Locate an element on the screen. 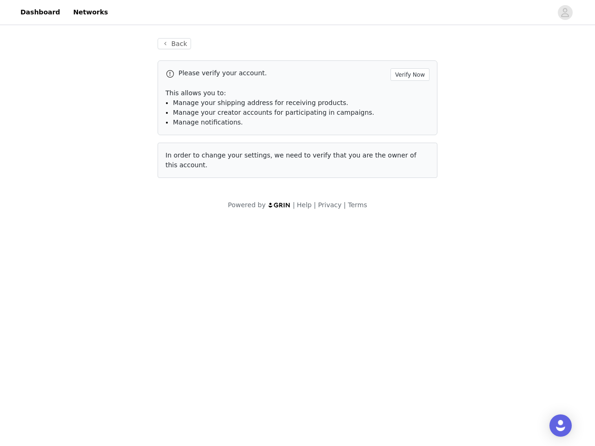  p: Please verify your account. is located at coordinates (283, 73).